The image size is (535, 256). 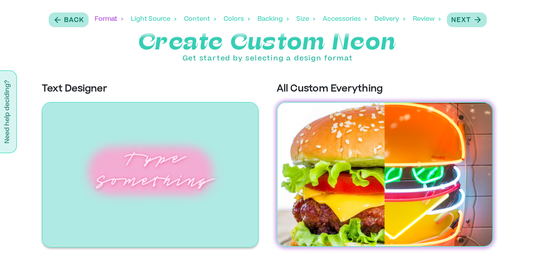 I want to click on p: Back, so click(x=74, y=20).